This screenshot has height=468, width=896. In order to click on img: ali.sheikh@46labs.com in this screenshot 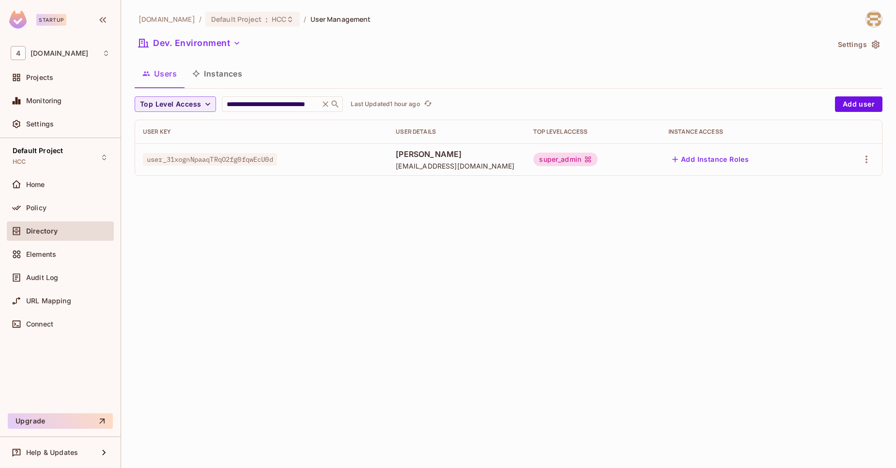, I will do `click(874, 19)`.